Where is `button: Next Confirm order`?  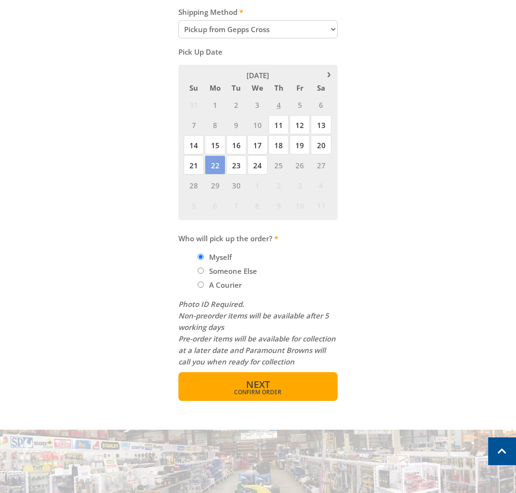 button: Next Confirm order is located at coordinates (258, 386).